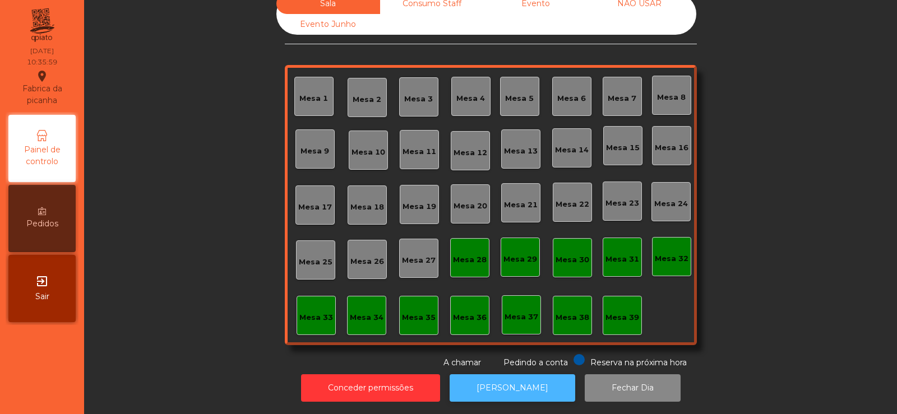 Image resolution: width=897 pixels, height=414 pixels. I want to click on div: Fabrica da picanha, so click(42, 88).